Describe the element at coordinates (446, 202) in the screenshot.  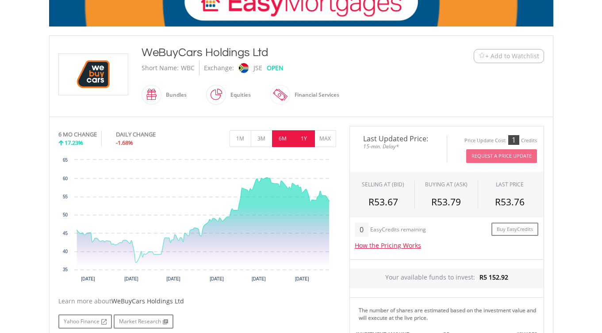
I see `span: R53.79` at that location.